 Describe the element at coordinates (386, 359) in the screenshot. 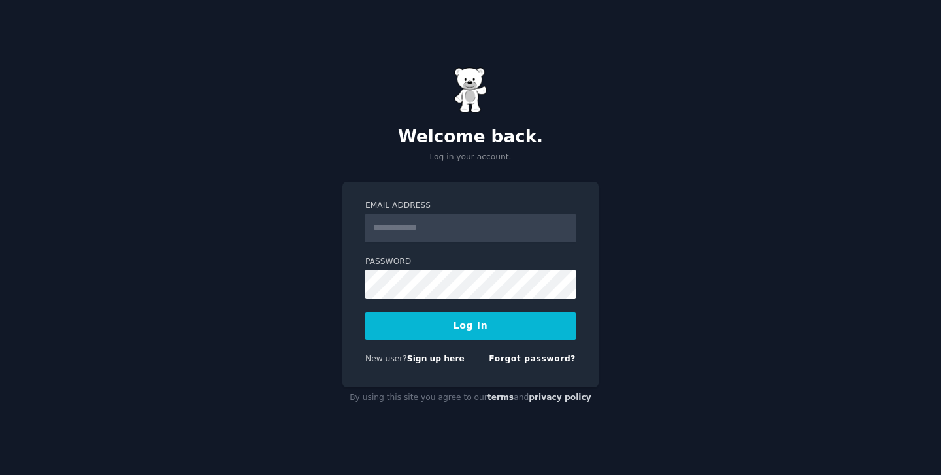

I see `span: New user?` at that location.